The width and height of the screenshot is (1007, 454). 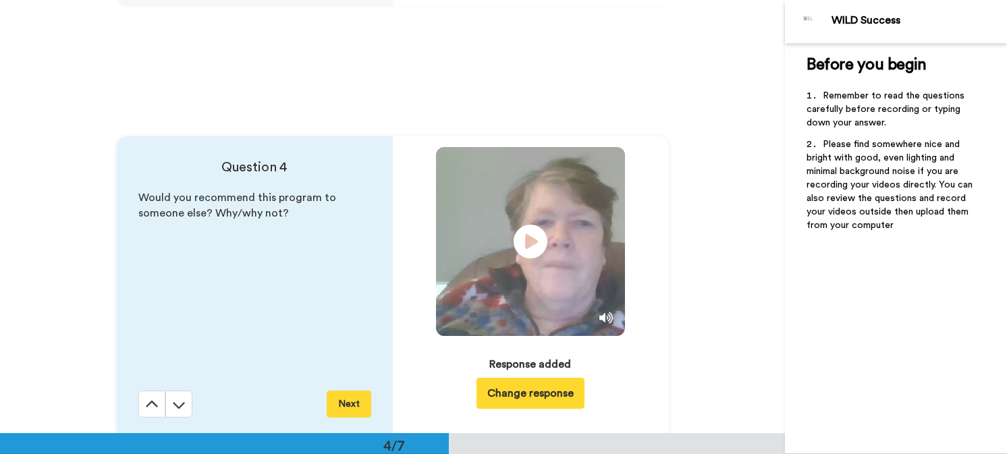 I want to click on img: Mute/Unmute, so click(x=606, y=318).